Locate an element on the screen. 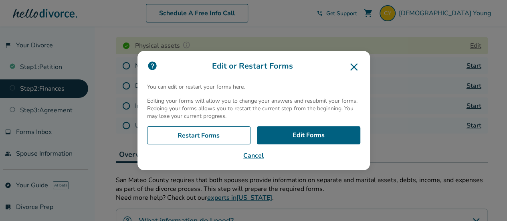 The image size is (507, 221). a: Restart Forms is located at coordinates (199, 135).